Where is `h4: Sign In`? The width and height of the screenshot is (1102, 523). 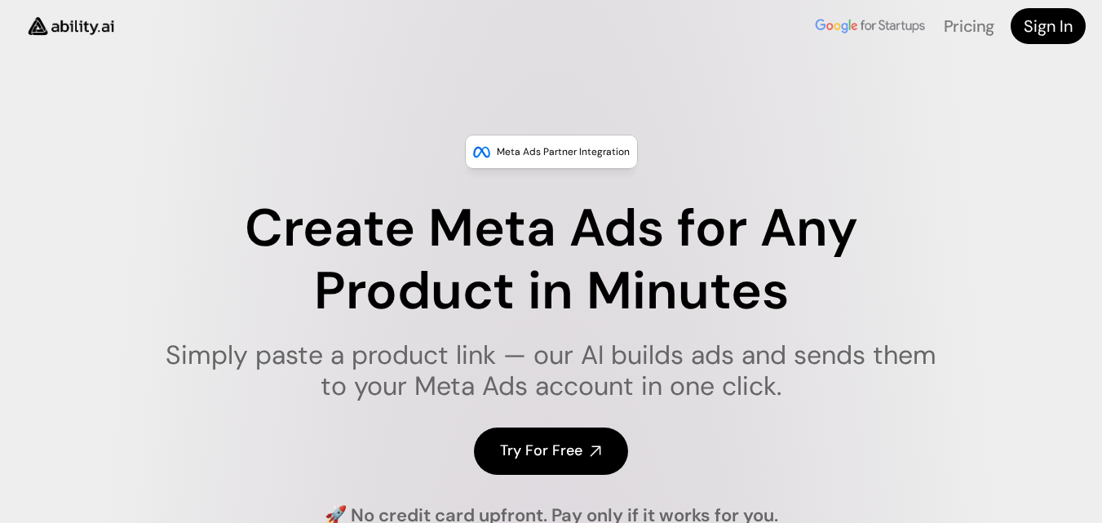
h4: Sign In is located at coordinates (1048, 26).